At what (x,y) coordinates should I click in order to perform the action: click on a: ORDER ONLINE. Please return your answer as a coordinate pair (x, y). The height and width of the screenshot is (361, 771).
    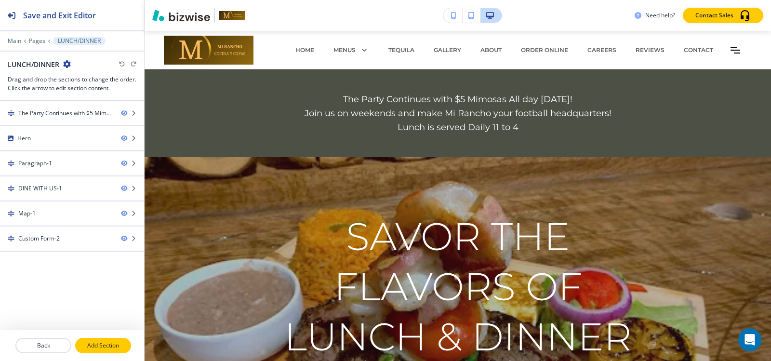
    Looking at the image, I should click on (545, 50).